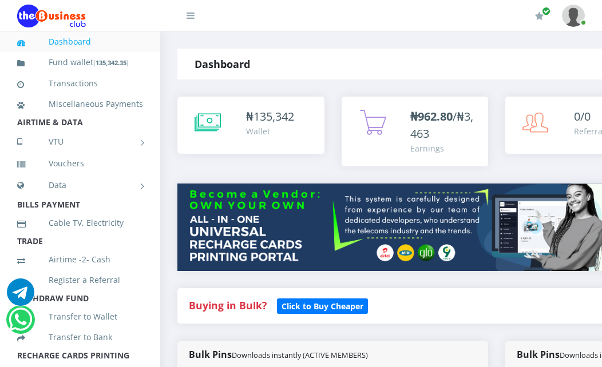  What do you see at coordinates (322, 306) in the screenshot?
I see `b: Click to Buy Cheaper` at bounding box center [322, 306].